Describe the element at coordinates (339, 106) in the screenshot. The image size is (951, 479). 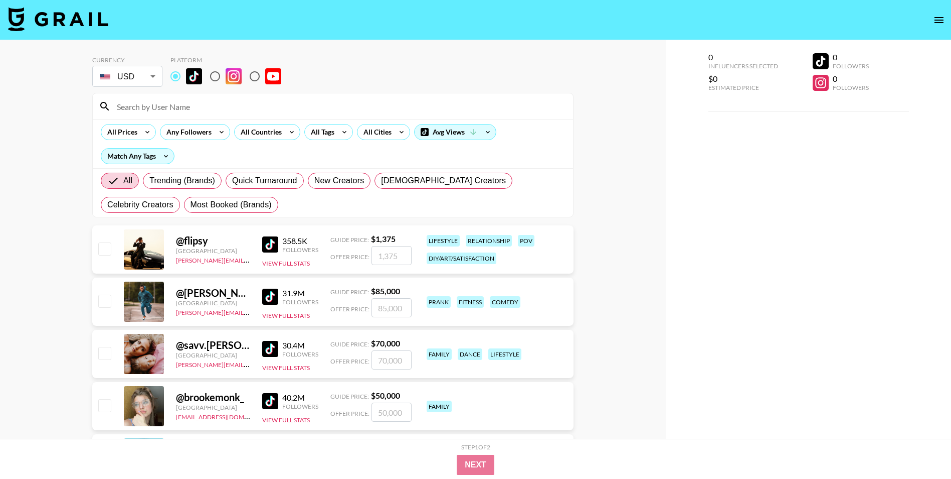
I see `input: Search by User Name` at that location.